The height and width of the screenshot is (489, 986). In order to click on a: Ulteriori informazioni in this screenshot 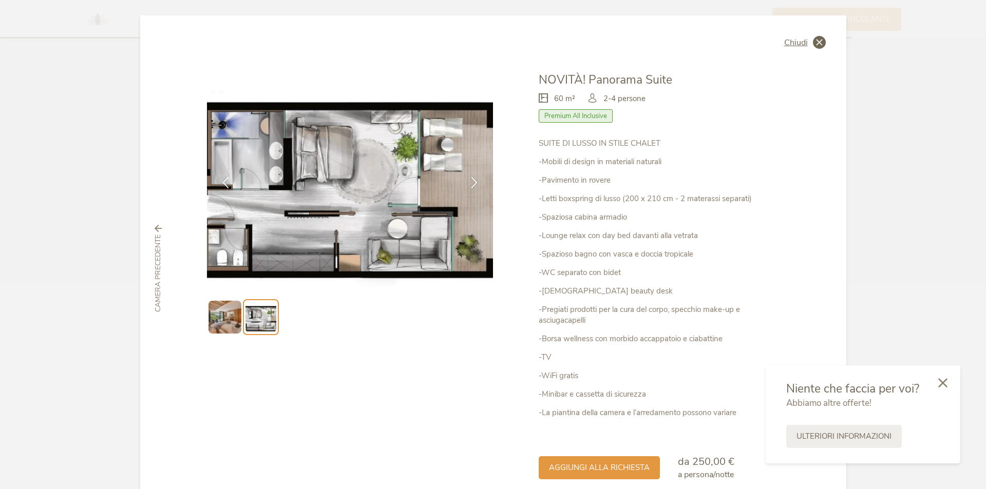, I will do `click(843, 436)`.